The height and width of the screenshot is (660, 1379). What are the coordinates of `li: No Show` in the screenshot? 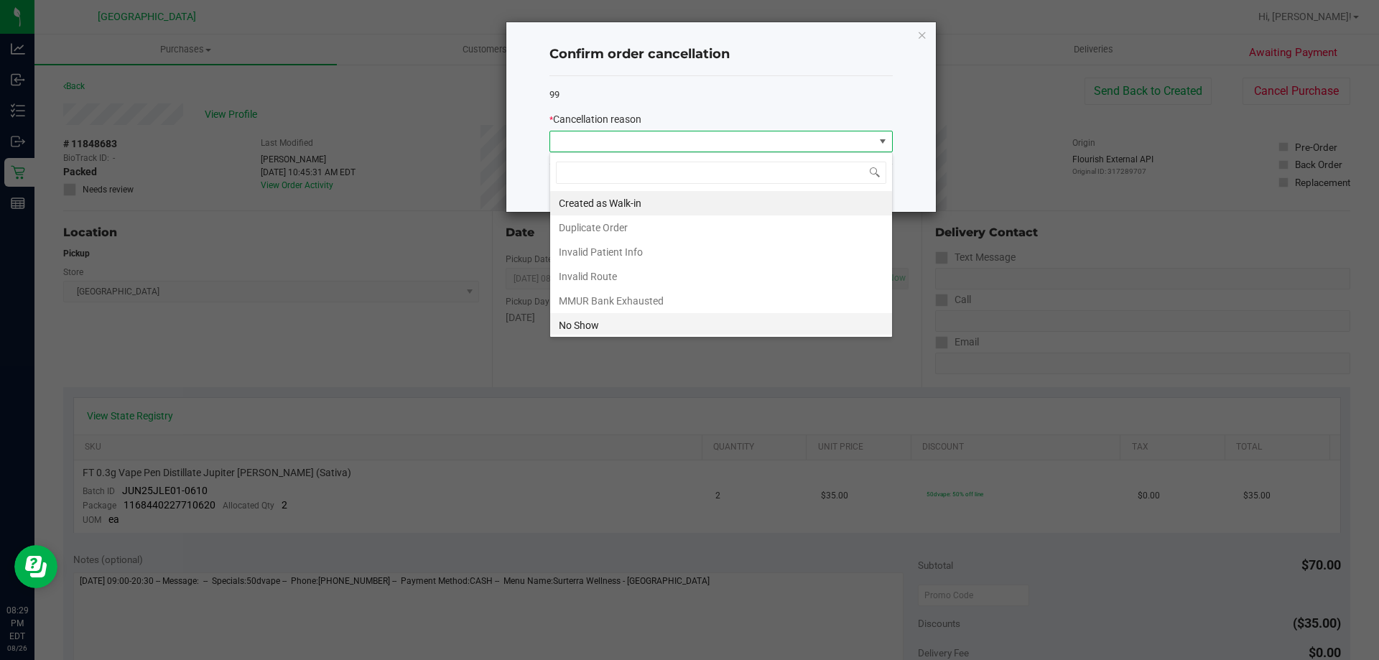 It's located at (721, 325).